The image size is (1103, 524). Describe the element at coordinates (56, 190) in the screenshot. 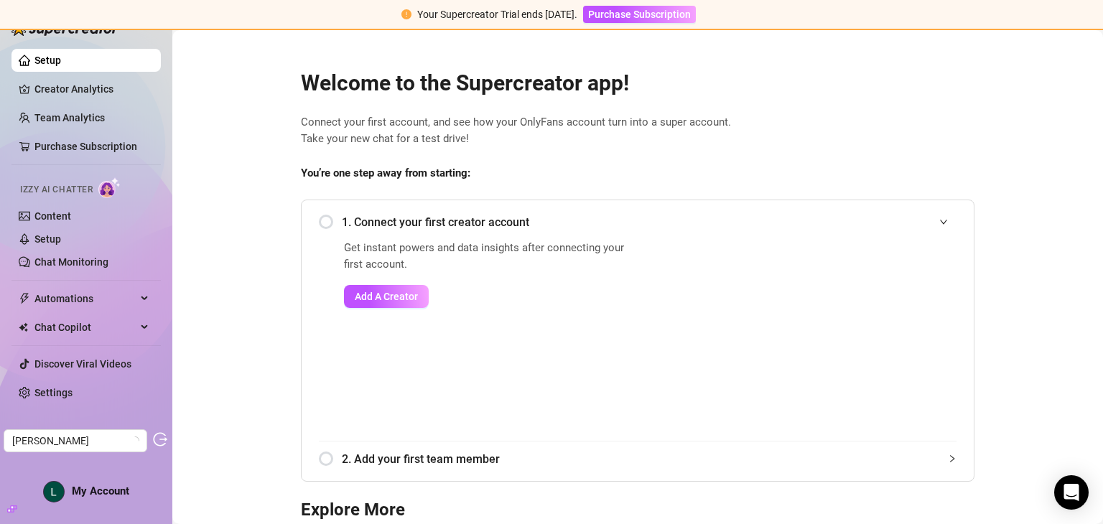

I see `span: Izzy AI Chatter` at that location.